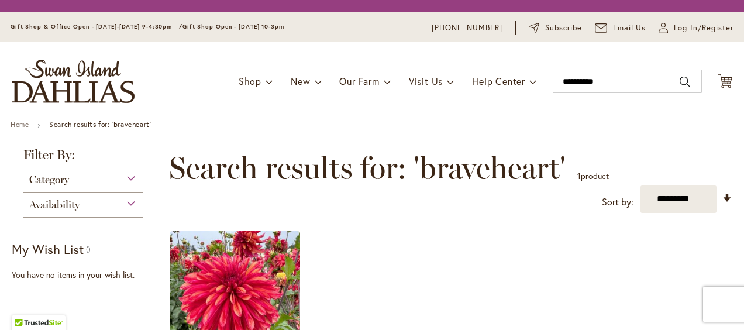 The width and height of the screenshot is (744, 330). I want to click on strong: Filter By:, so click(83, 158).